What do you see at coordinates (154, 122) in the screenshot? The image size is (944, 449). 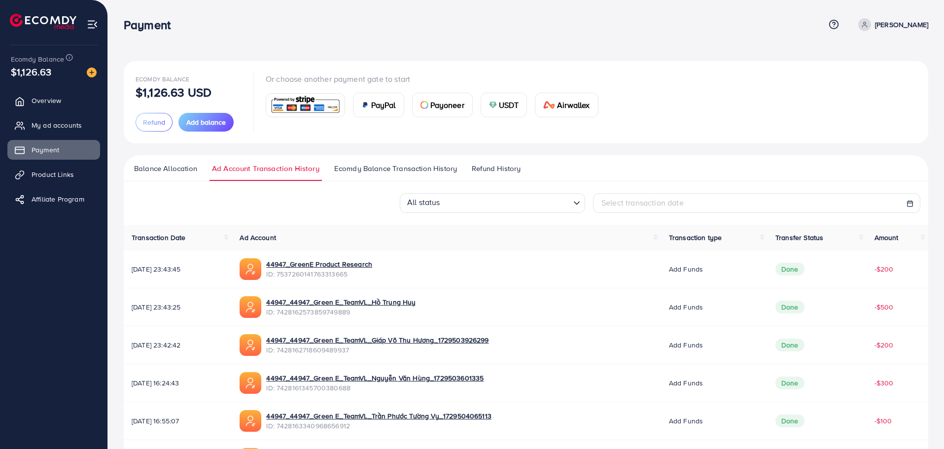 I see `button: Refund` at bounding box center [154, 122].